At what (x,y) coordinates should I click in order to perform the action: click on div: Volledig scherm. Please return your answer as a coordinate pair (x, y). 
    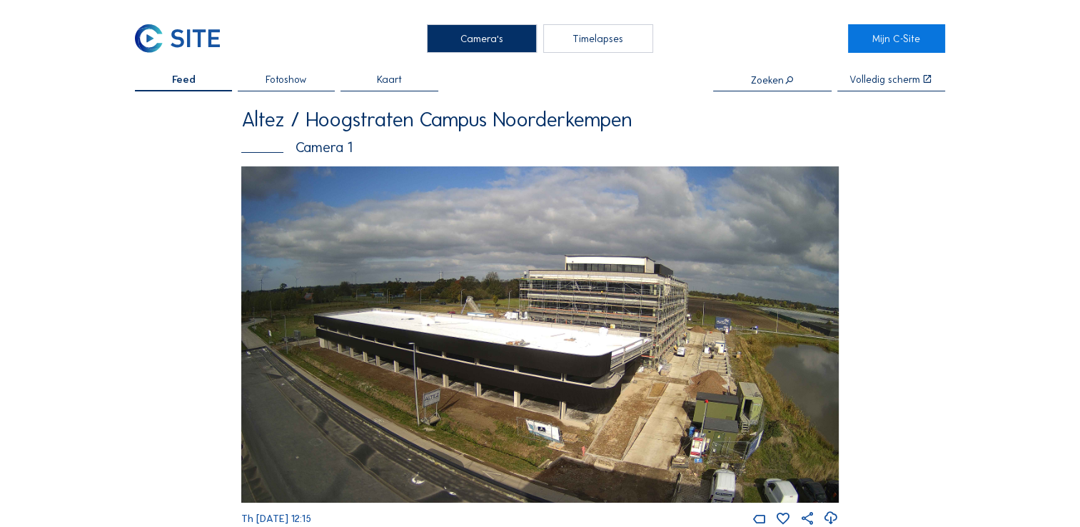
    Looking at the image, I should click on (885, 79).